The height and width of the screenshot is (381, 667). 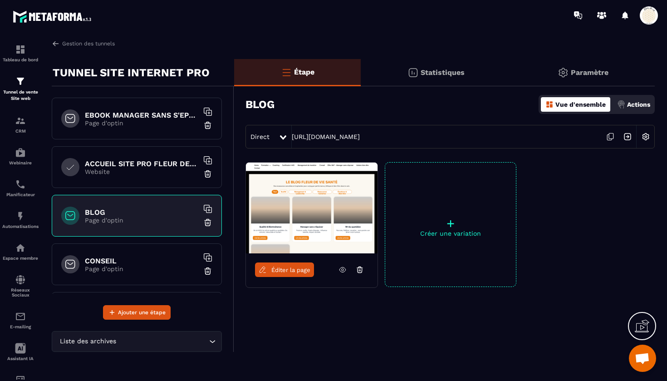 I want to click on a: formationformationTableau de bord, so click(x=20, y=53).